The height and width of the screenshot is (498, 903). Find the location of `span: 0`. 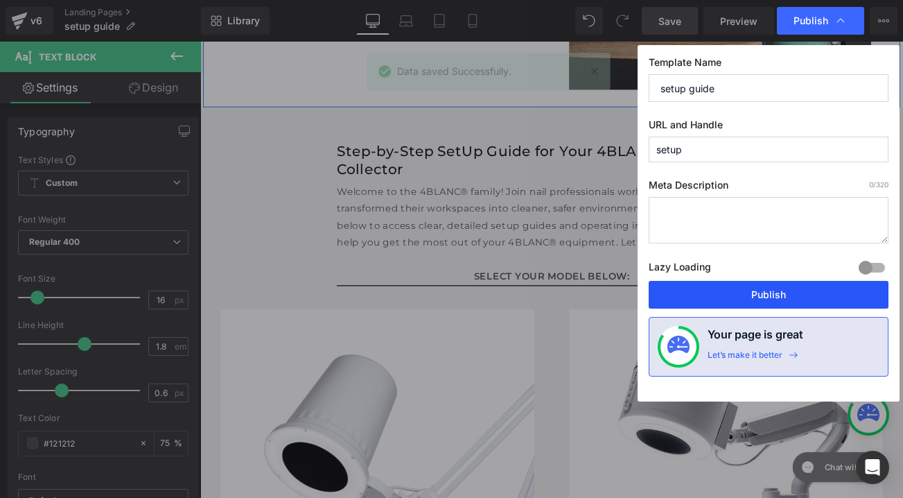

span: 0 is located at coordinates (871, 184).